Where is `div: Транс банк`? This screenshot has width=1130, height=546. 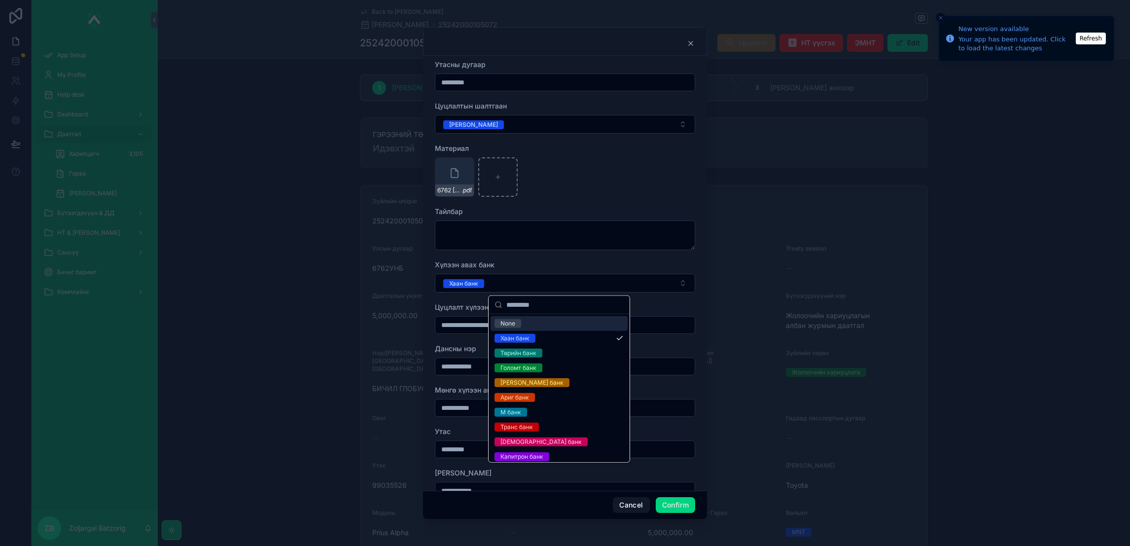
div: Транс банк is located at coordinates (517, 427).